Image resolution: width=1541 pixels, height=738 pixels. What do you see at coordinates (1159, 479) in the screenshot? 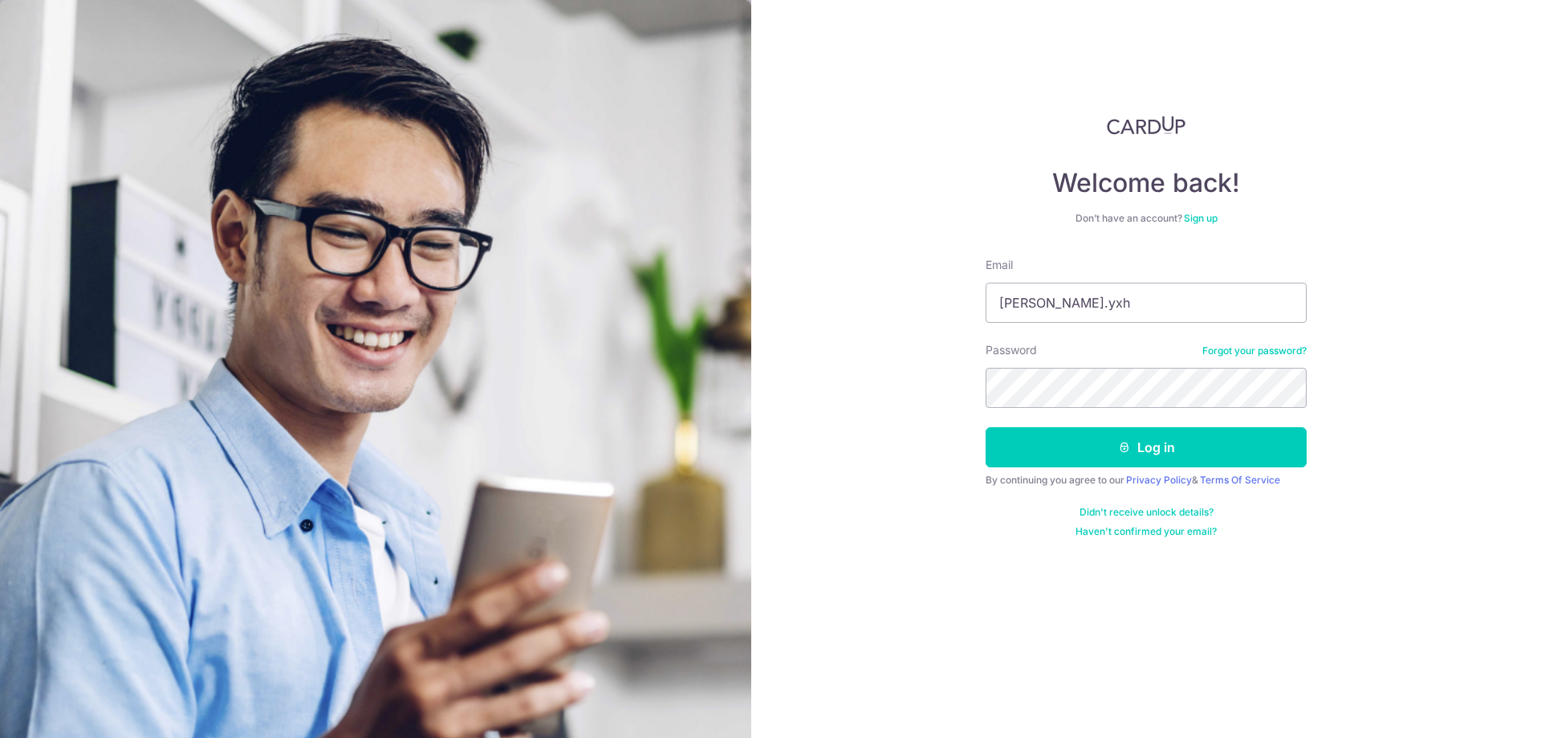
I see `a: Privacy Policy` at bounding box center [1159, 479].